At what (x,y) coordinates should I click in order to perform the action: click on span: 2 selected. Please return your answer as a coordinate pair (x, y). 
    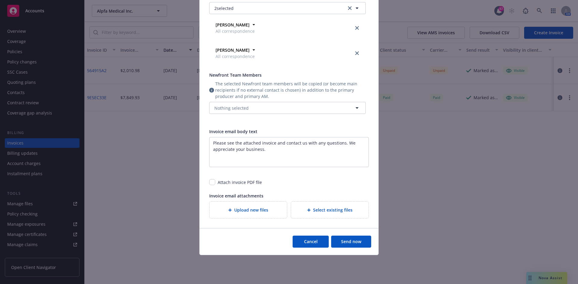
    Looking at the image, I should click on (224, 8).